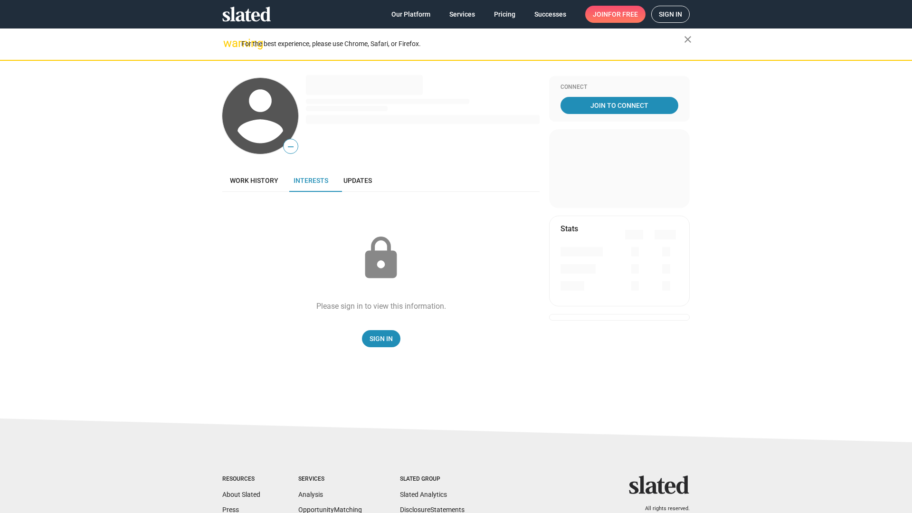 The image size is (912, 513). Describe the element at coordinates (623, 14) in the screenshot. I see `span: for free` at that location.